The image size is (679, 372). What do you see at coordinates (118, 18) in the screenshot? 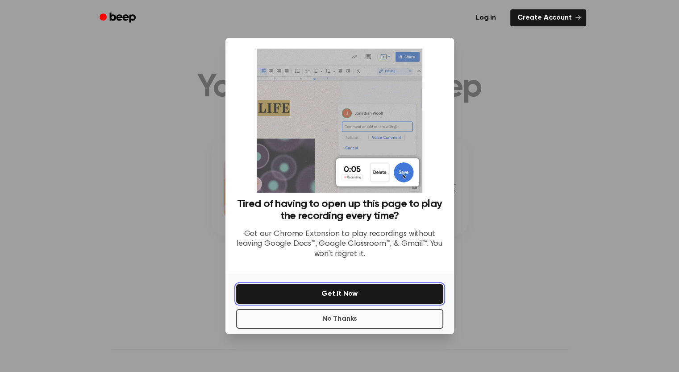
I see `a: Beep` at bounding box center [118, 18].